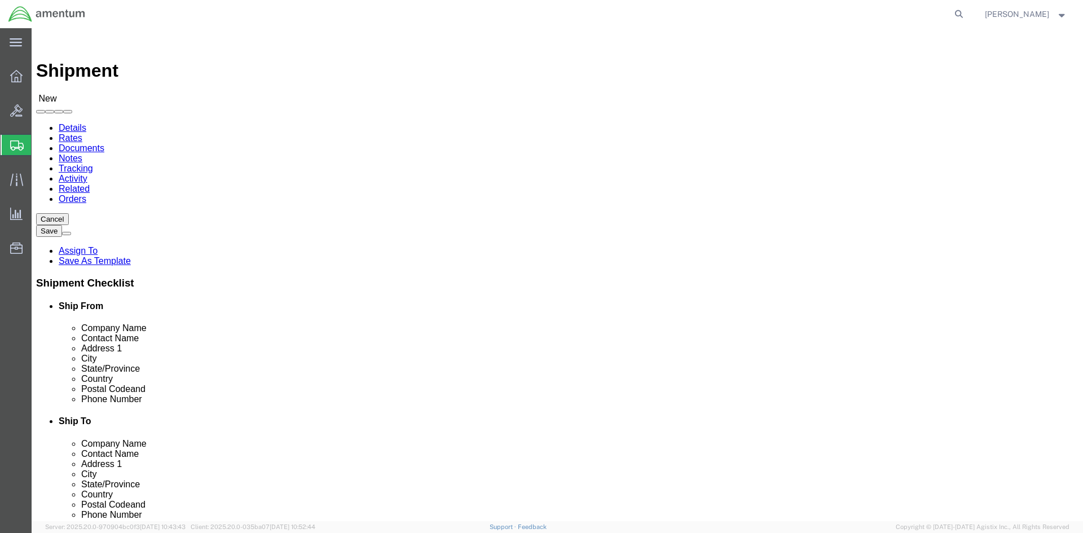  Describe the element at coordinates (47, 14) in the screenshot. I see `img: logo` at that location.